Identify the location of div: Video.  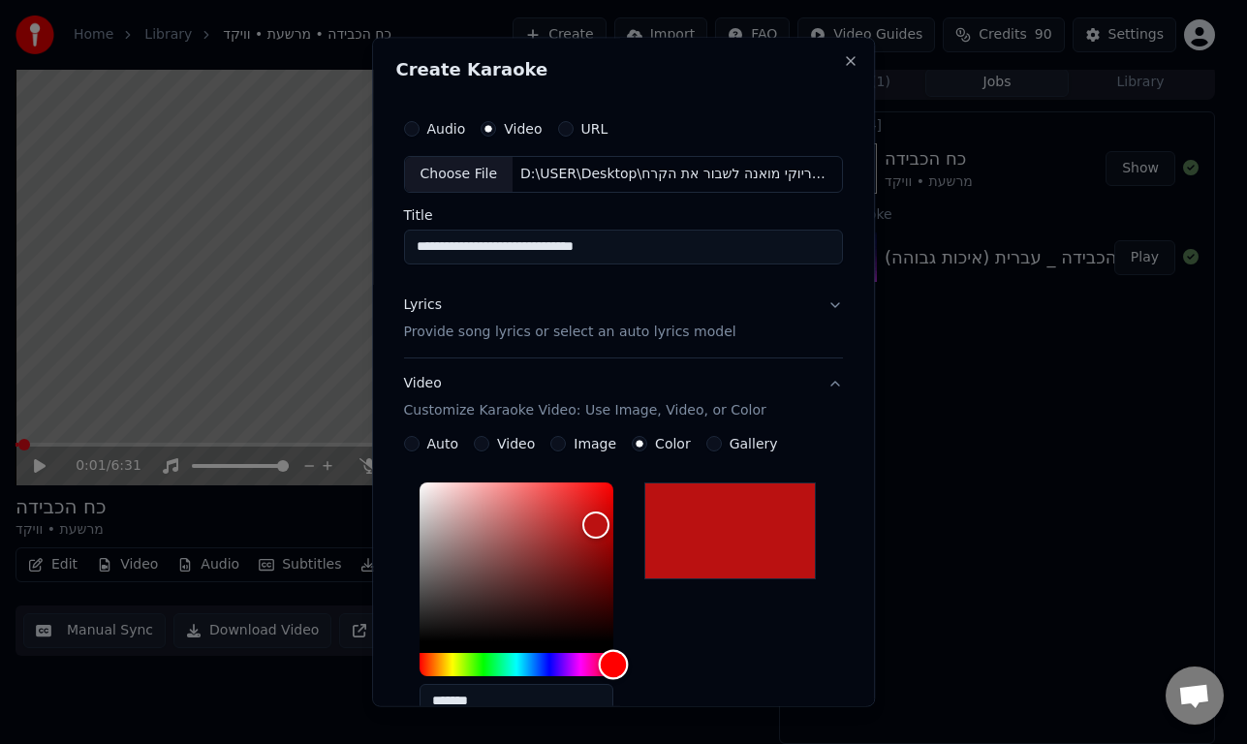
(585, 397).